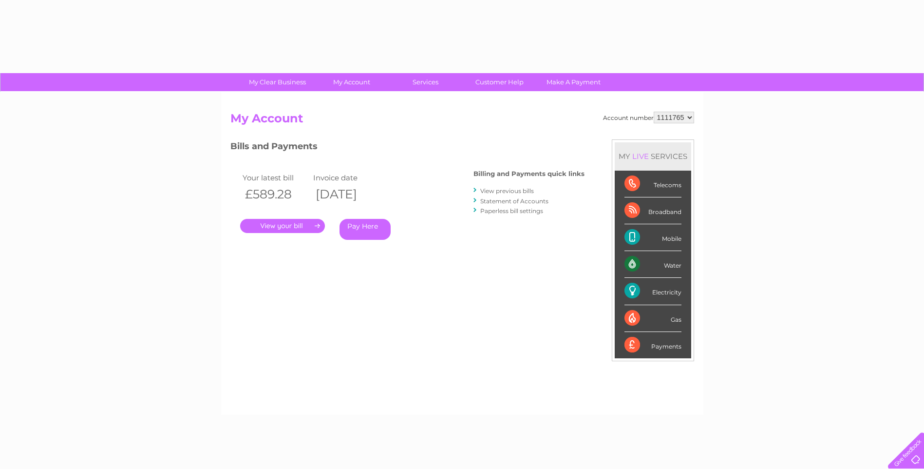  Describe the element at coordinates (365, 229) in the screenshot. I see `a: Pay Here` at that location.